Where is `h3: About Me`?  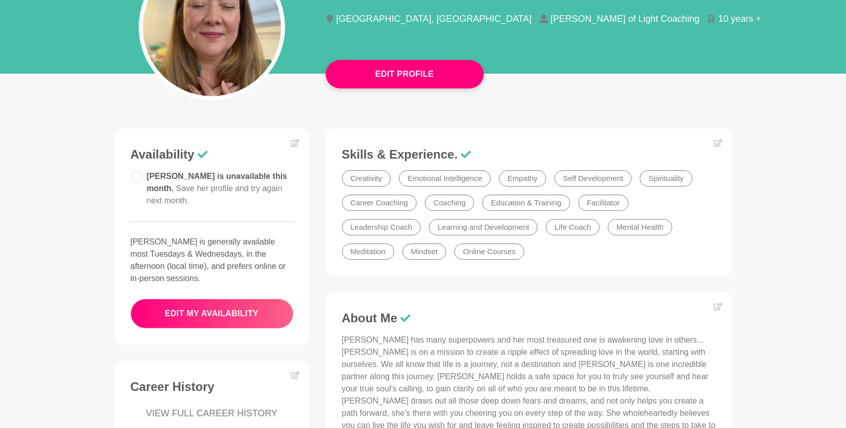 h3: About Me is located at coordinates (529, 318).